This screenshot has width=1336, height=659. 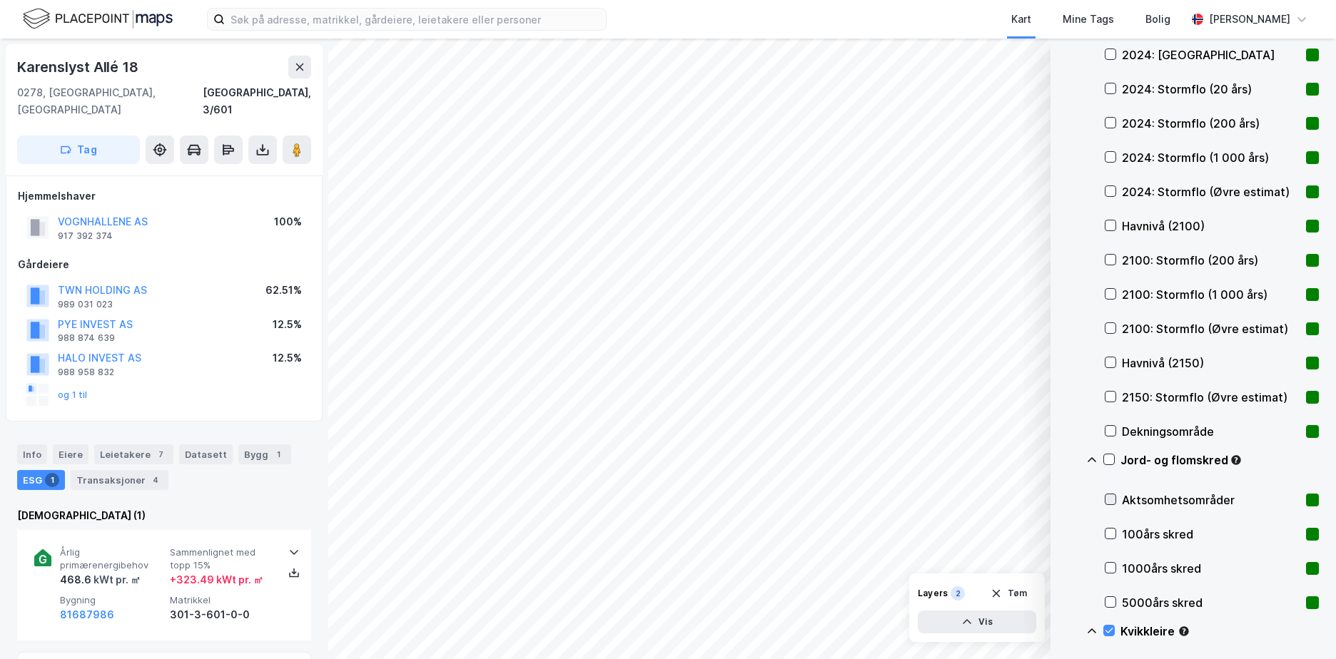 What do you see at coordinates (164, 196) in the screenshot?
I see `div: Hjemmelshaver` at bounding box center [164, 196].